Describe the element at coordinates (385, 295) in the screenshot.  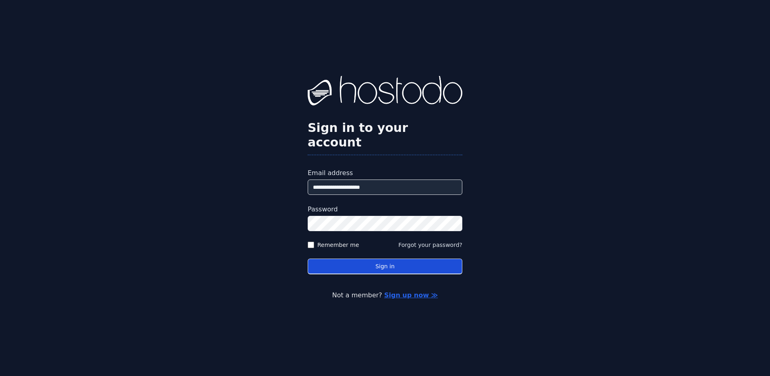
I see `p: Not a member?` at that location.